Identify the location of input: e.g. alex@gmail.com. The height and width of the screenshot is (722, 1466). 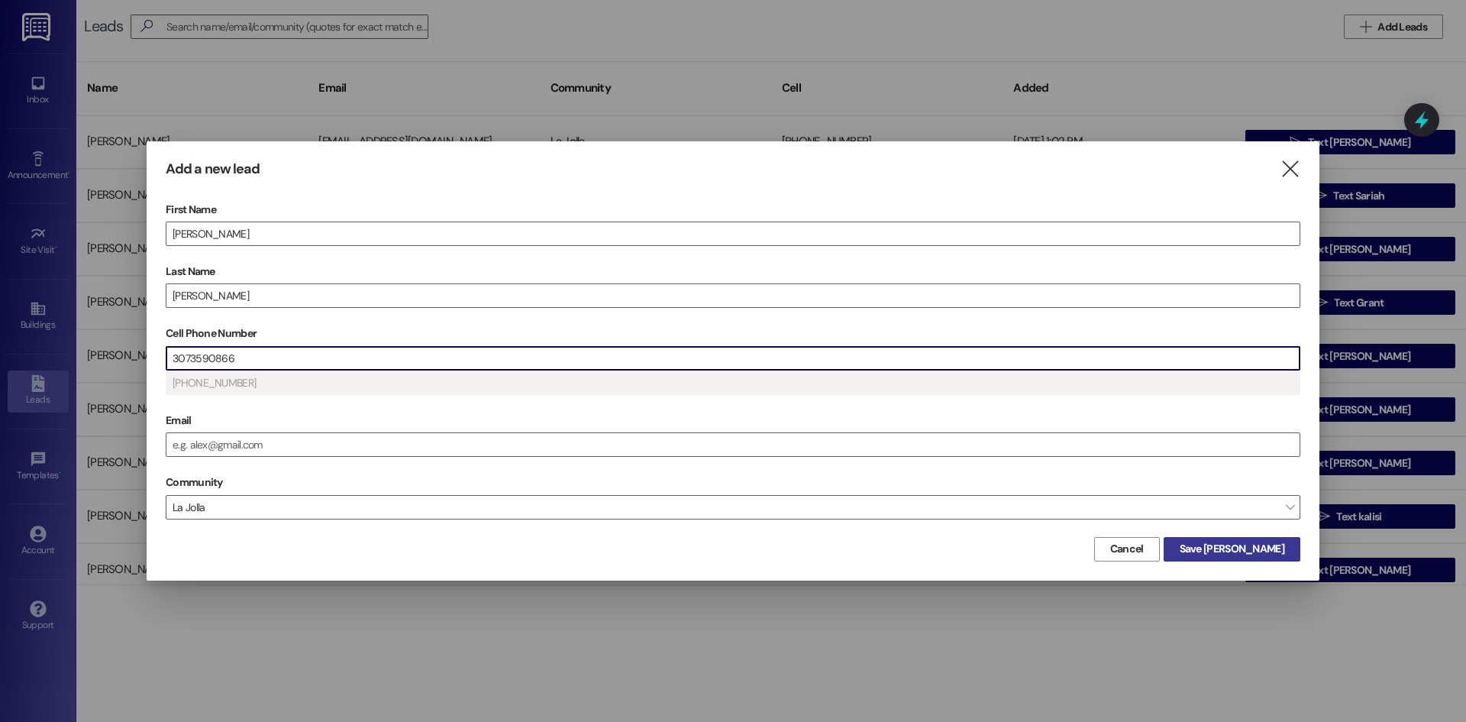
(733, 444).